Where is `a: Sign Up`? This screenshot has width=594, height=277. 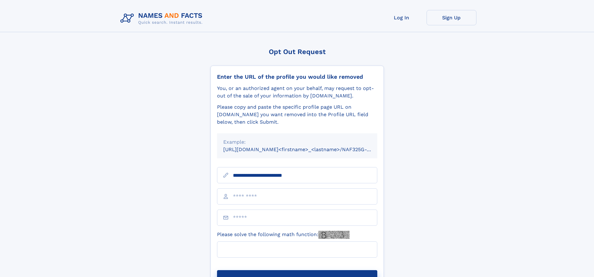
a: Sign Up is located at coordinates (452, 17).